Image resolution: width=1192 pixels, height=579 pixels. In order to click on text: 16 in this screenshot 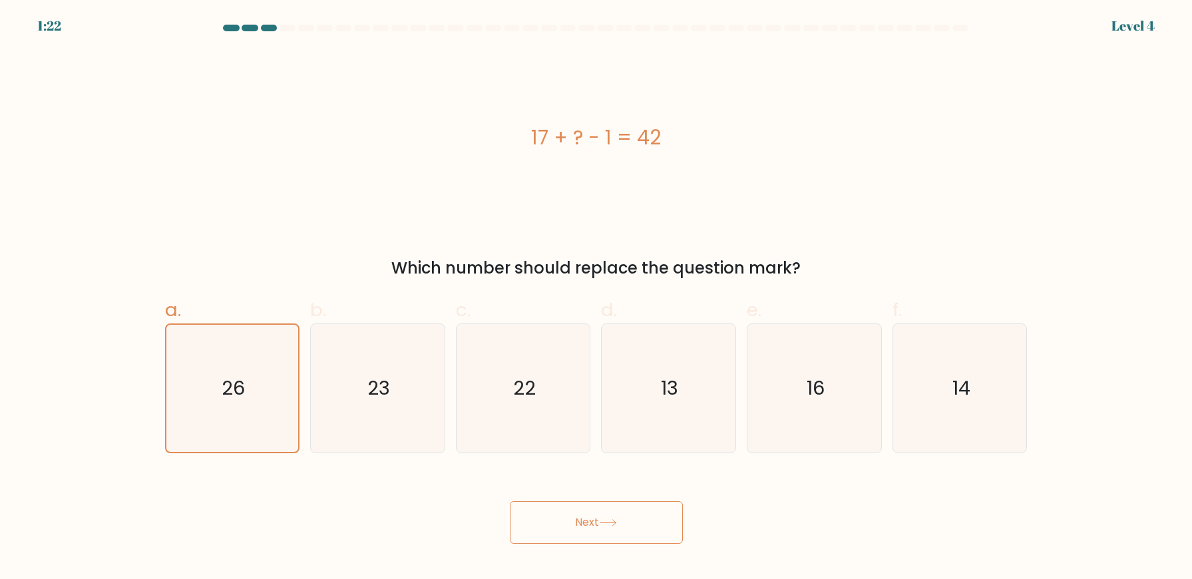, I will do `click(815, 389)`.